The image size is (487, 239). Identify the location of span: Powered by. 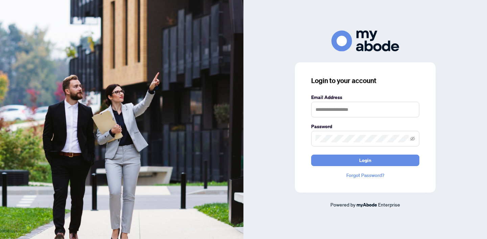
(343, 204).